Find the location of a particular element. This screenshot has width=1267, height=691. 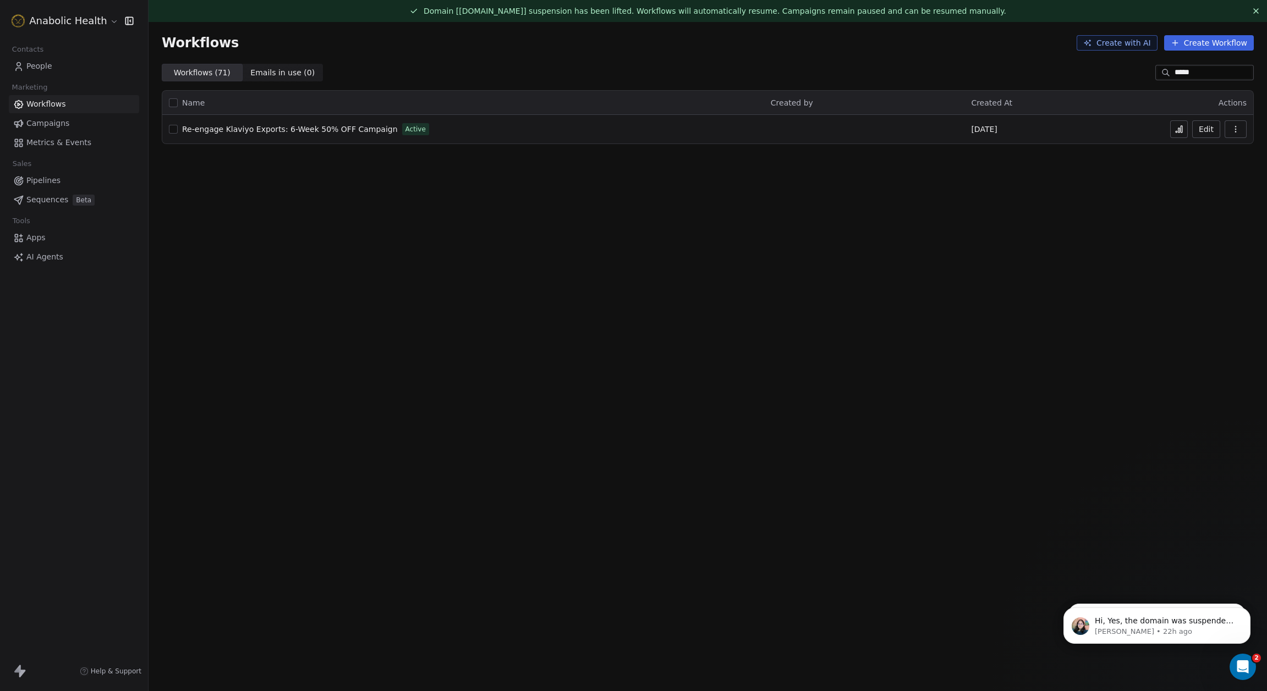

a: Campaigns is located at coordinates (74, 123).